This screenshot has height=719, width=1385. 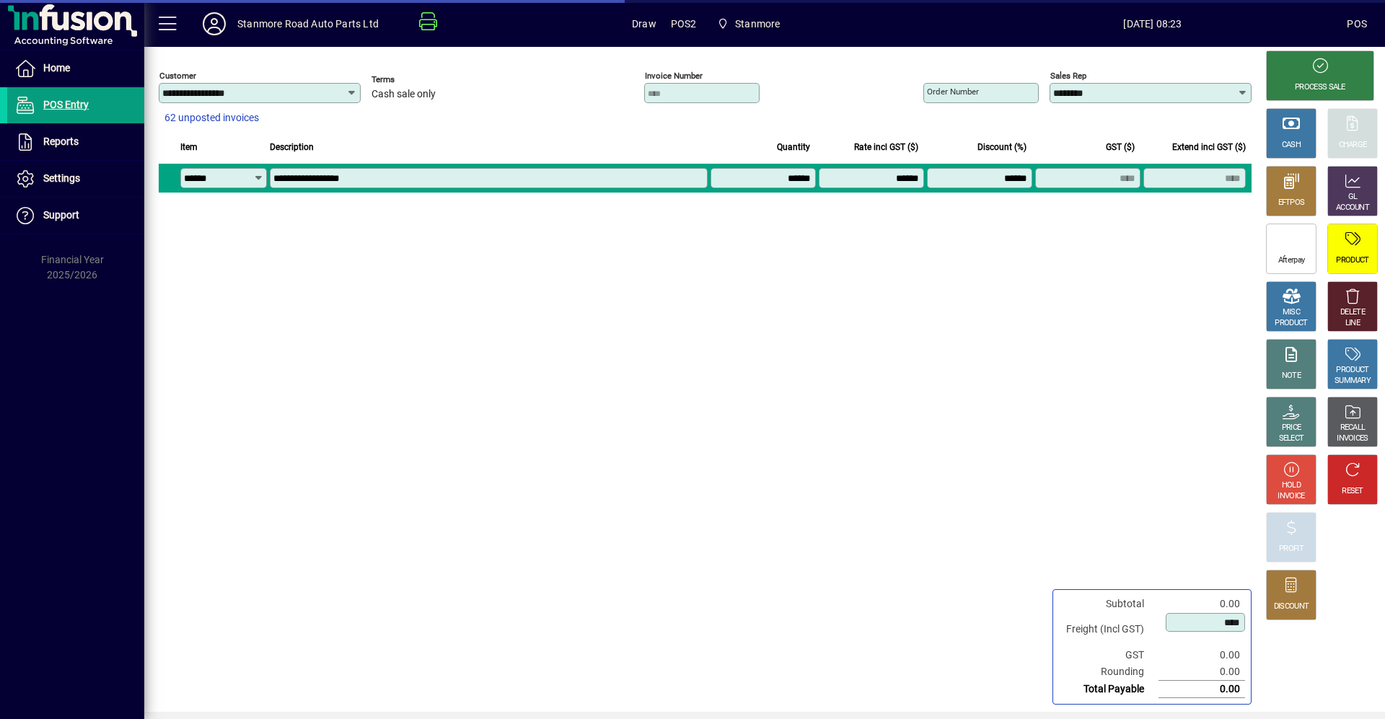 I want to click on div: EFTPOS, so click(x=1291, y=203).